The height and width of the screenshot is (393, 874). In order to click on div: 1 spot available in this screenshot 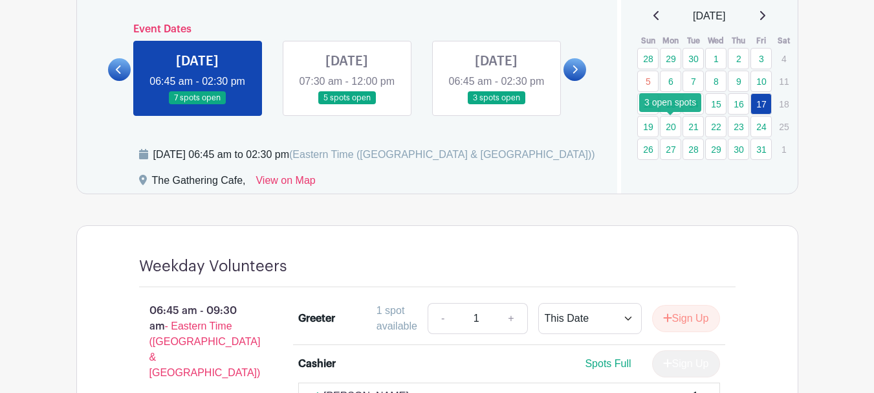, I will do `click(397, 318)`.